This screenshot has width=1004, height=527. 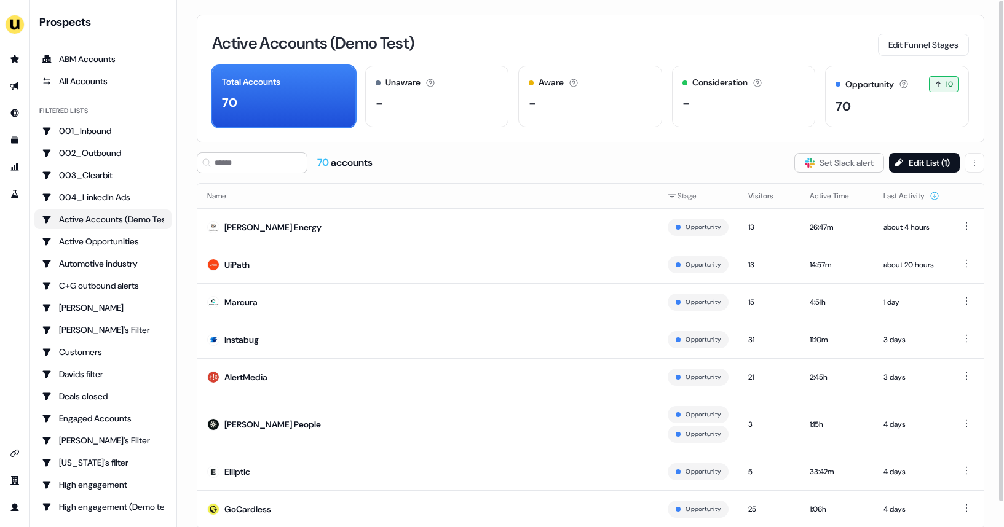 What do you see at coordinates (103, 175) in the screenshot?
I see `div: 003_Clearbit` at bounding box center [103, 175].